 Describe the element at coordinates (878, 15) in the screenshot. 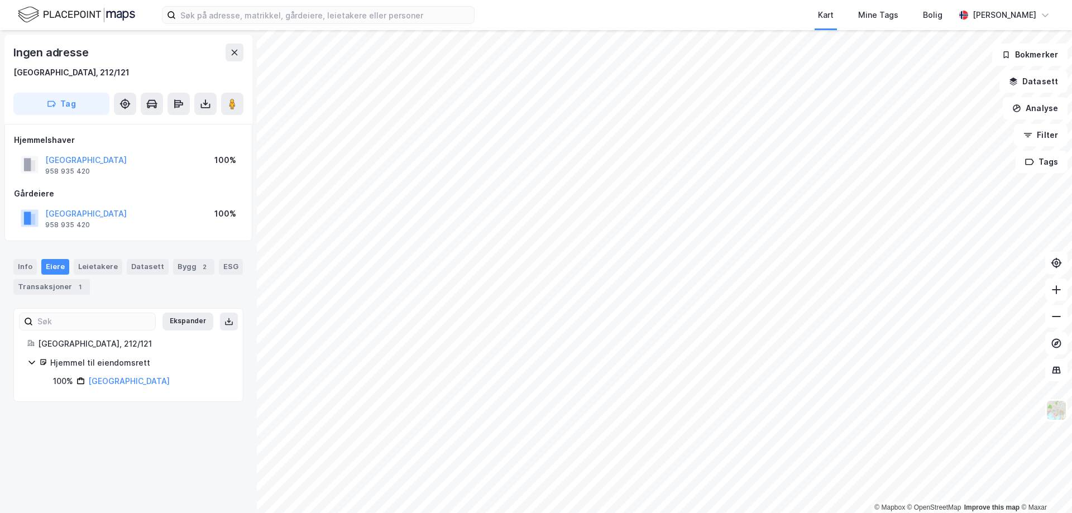

I see `div: Mine Tags` at that location.